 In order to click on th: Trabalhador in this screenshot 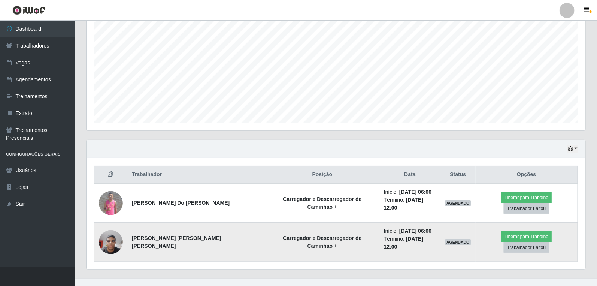, I will do `click(196, 174)`.